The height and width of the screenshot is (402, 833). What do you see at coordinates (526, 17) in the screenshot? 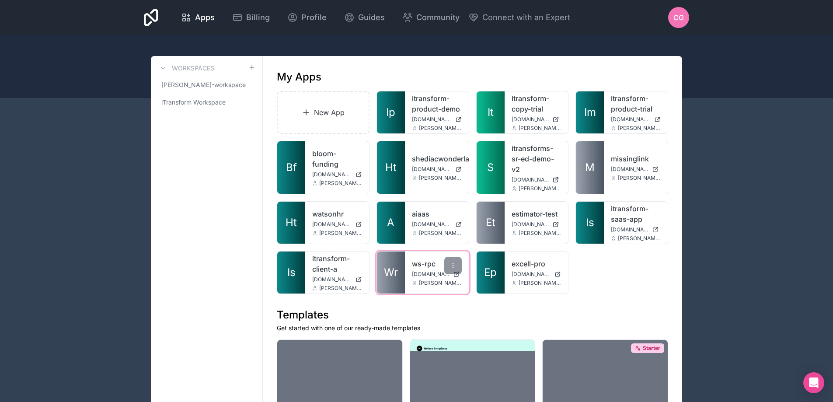
I see `span: Connect with an Expert` at bounding box center [526, 17].